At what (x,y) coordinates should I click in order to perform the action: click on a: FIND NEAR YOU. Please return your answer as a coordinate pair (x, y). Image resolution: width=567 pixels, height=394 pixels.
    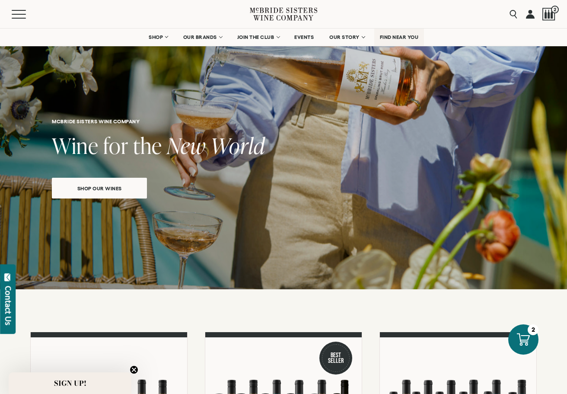
    Looking at the image, I should click on (399, 37).